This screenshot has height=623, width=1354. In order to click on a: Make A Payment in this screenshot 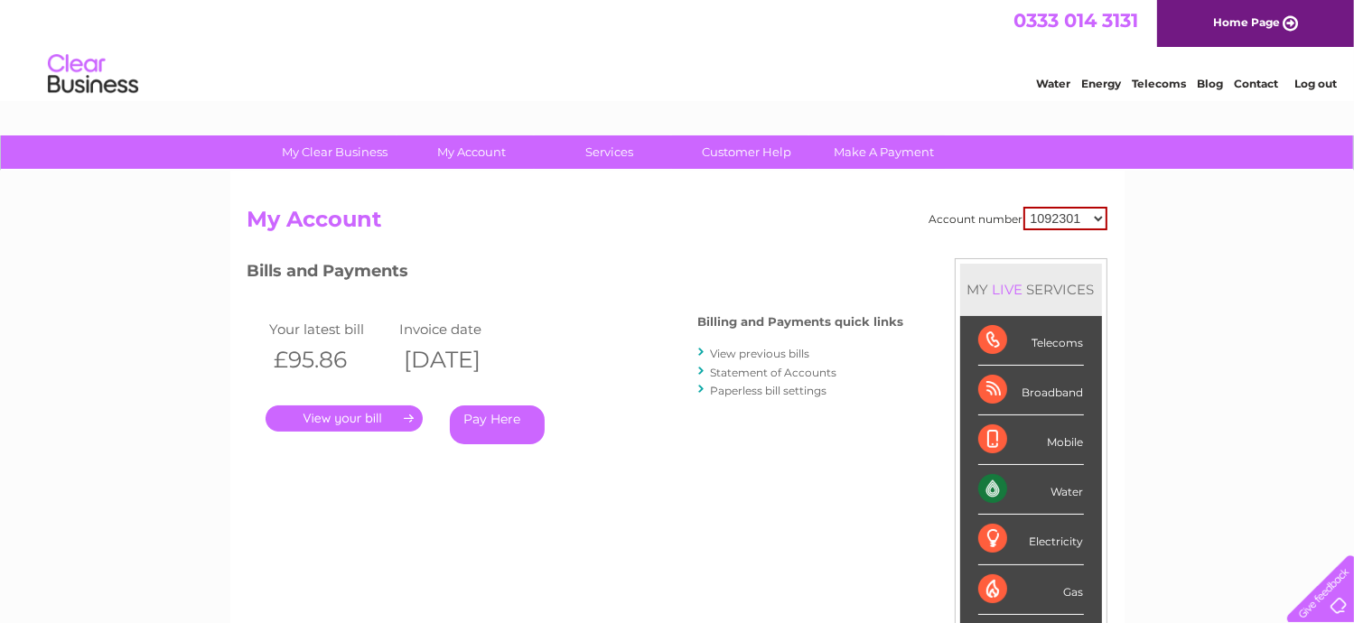, I will do `click(883, 152)`.